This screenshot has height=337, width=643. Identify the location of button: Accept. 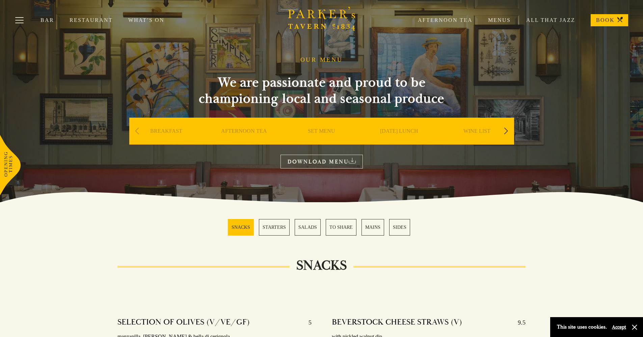
(619, 327).